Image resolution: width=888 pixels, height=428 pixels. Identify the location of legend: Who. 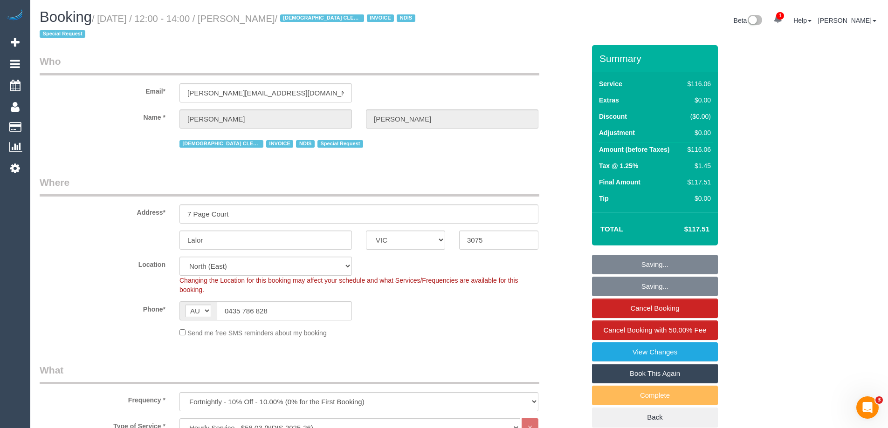
(290, 65).